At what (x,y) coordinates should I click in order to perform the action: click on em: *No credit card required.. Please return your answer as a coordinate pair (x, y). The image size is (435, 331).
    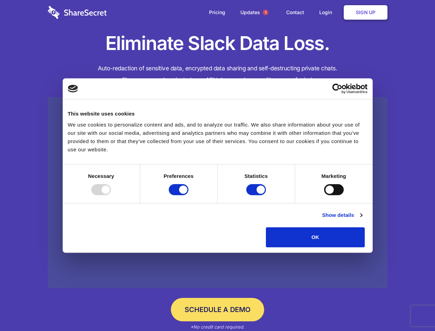
    Looking at the image, I should click on (218, 327).